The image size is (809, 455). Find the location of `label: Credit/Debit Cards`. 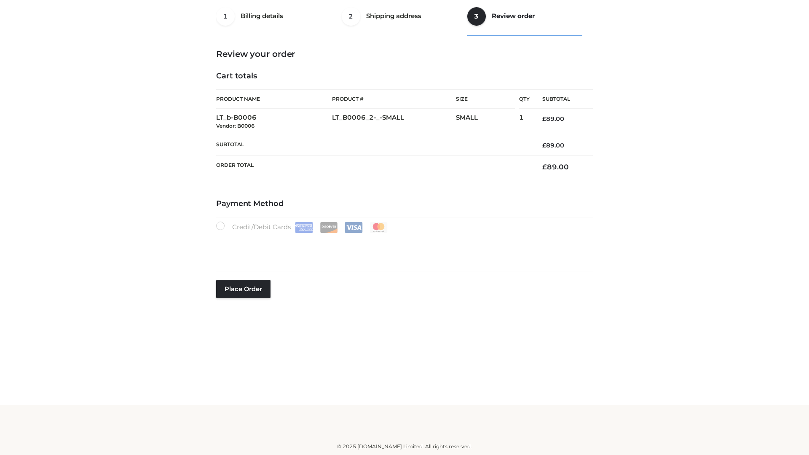

label: Credit/Debit Cards is located at coordinates (302, 227).